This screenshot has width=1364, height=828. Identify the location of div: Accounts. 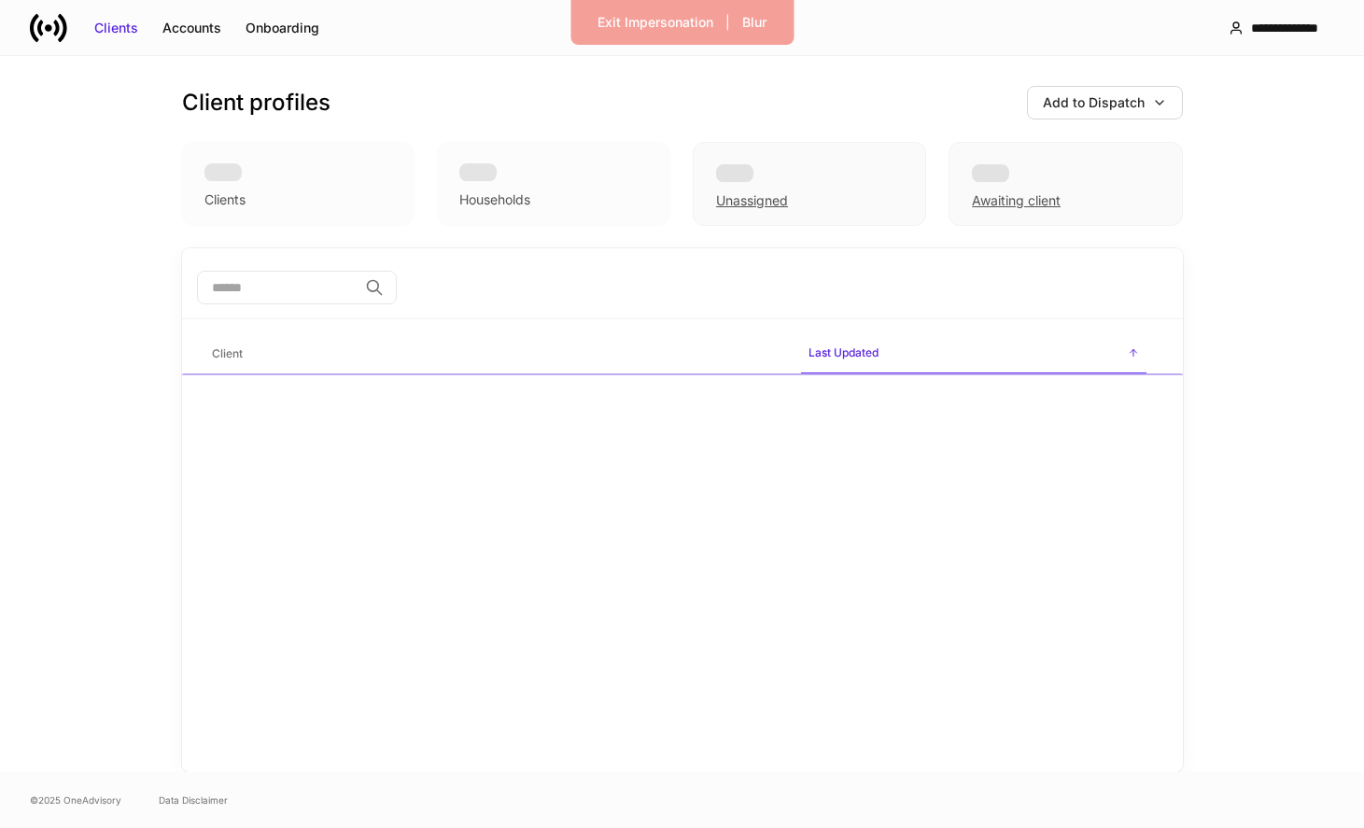
(191, 28).